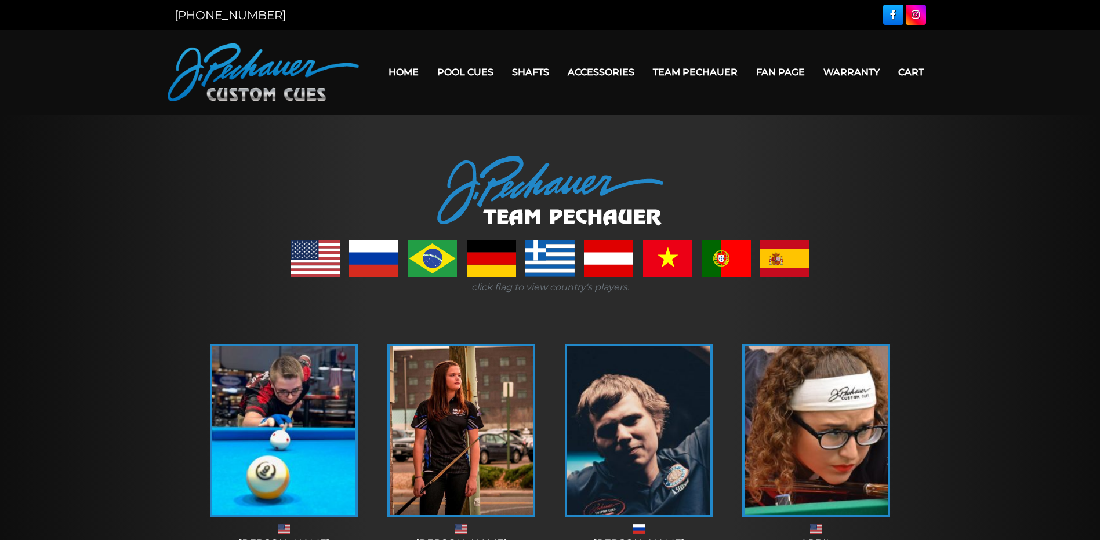  I want to click on img: andrei-1-225x320.jpg, so click(638, 431).